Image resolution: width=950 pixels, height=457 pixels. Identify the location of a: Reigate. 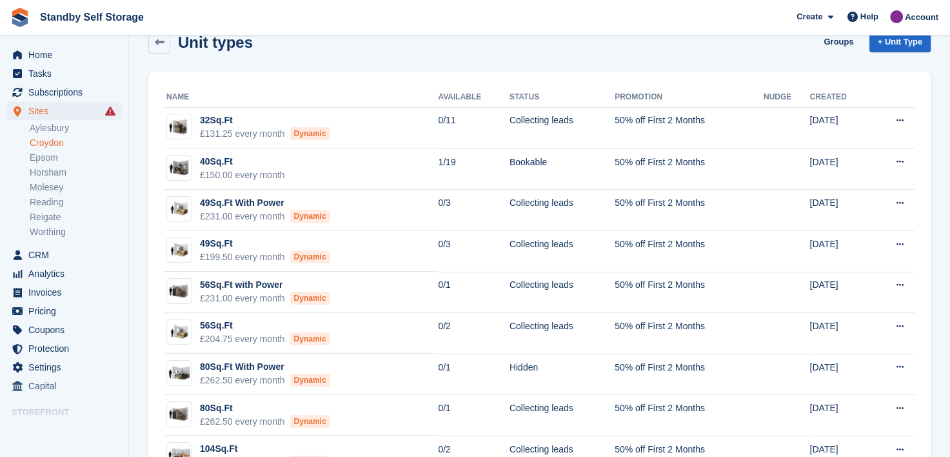
(75, 217).